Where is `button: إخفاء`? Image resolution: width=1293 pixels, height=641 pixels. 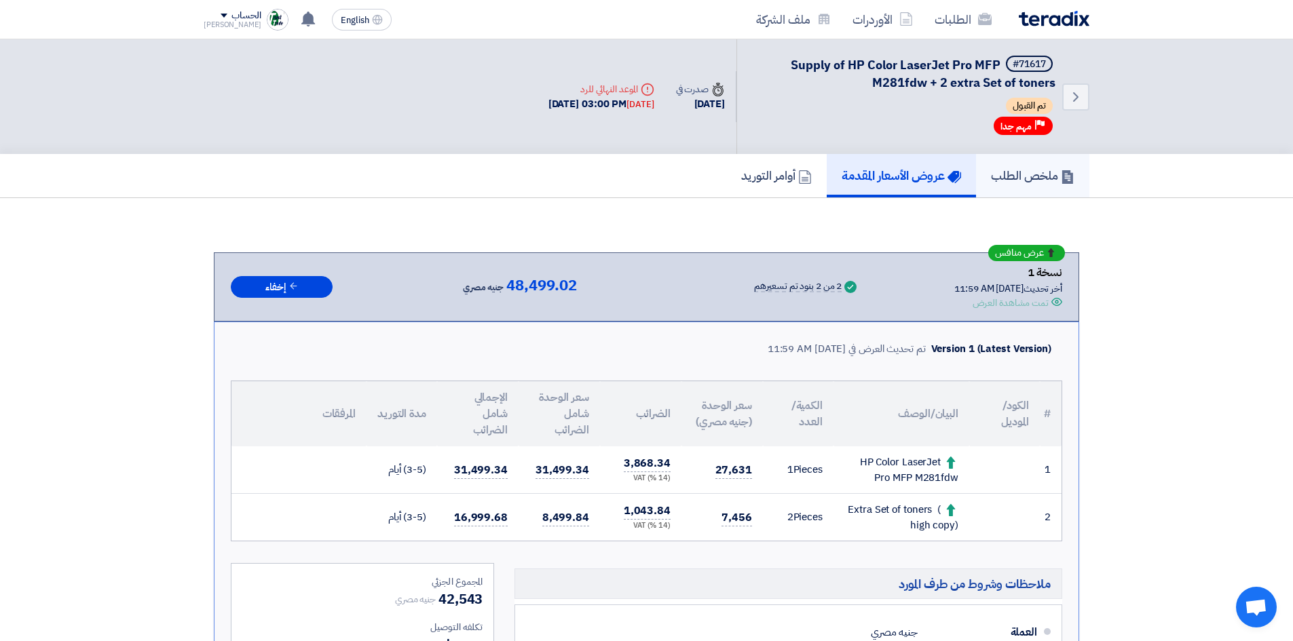 button: إخفاء is located at coordinates (282, 287).